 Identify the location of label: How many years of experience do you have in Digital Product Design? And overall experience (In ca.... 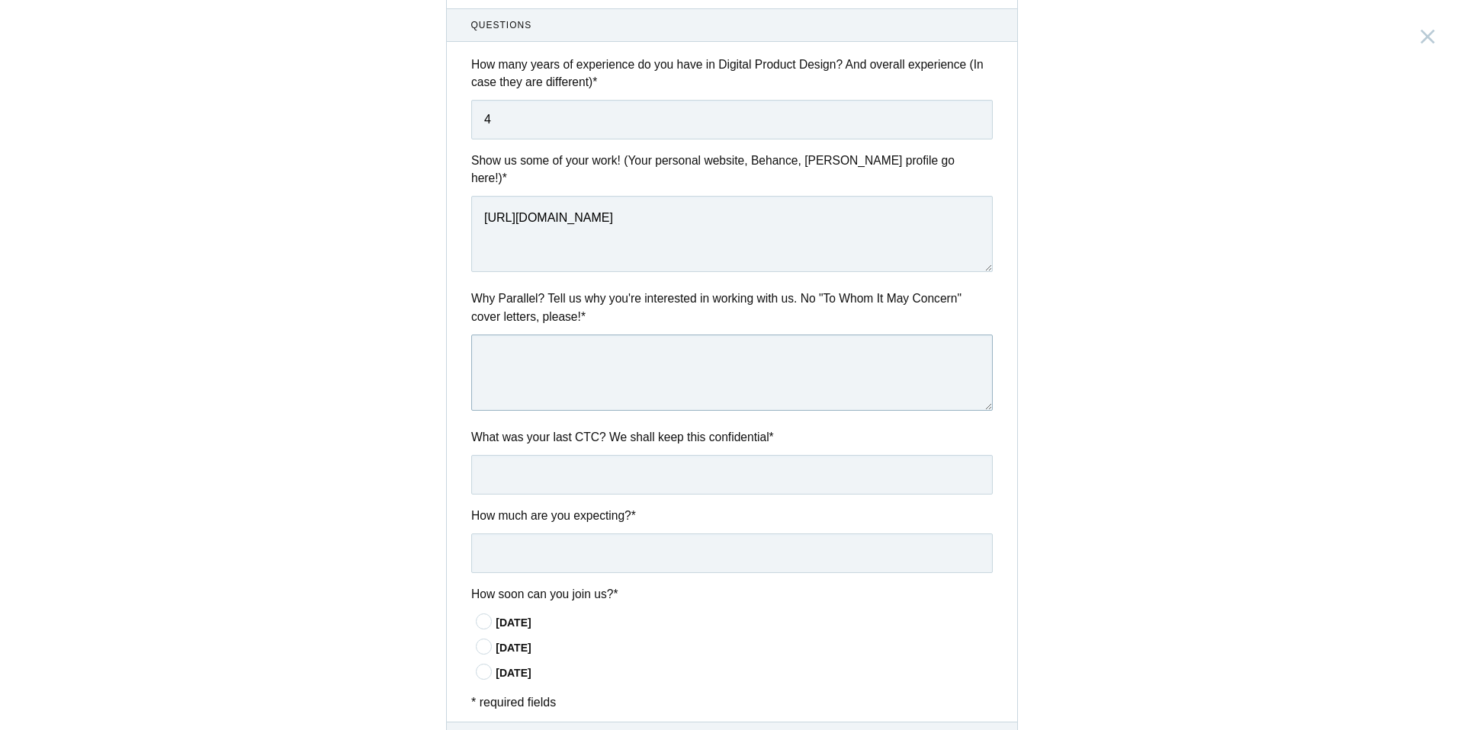
(732, 73).